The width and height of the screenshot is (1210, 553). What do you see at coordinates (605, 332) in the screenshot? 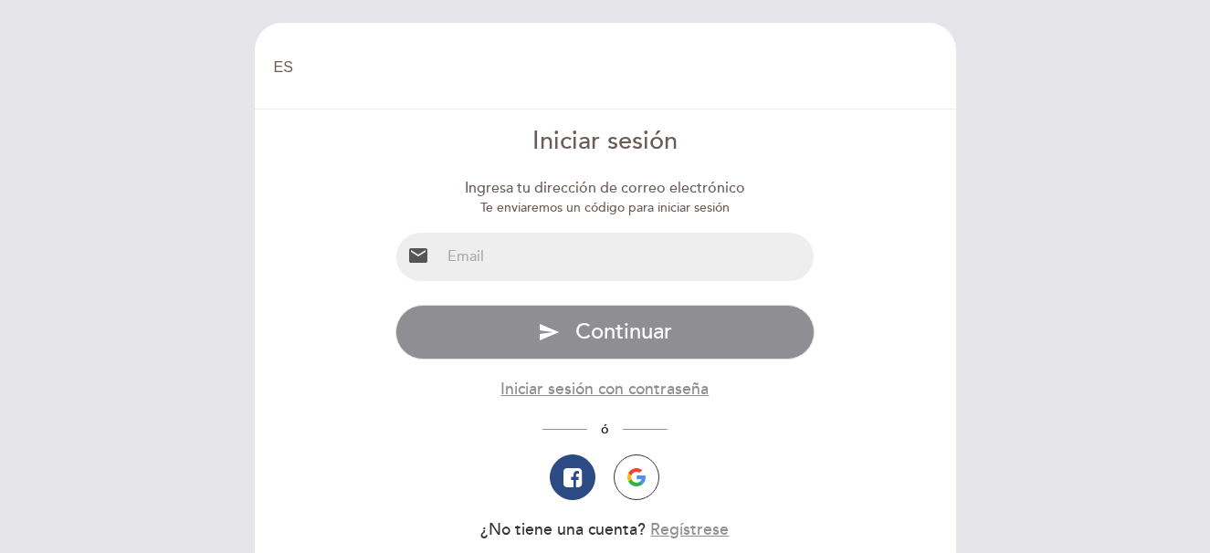
I see `button: send Continuar` at bounding box center [605, 332].